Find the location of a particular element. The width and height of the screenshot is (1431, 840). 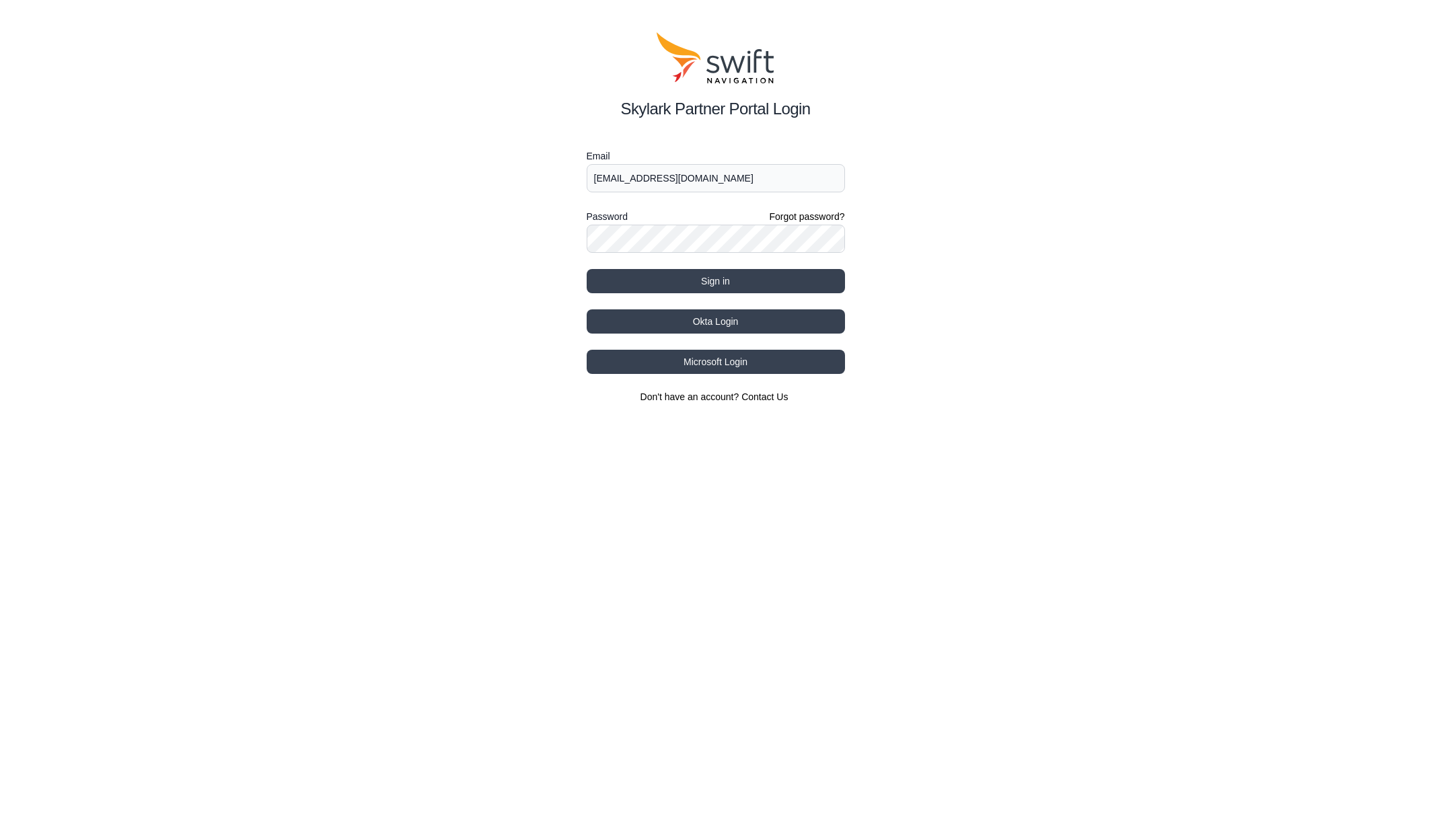

section: Don't have an account? is located at coordinates (716, 397).